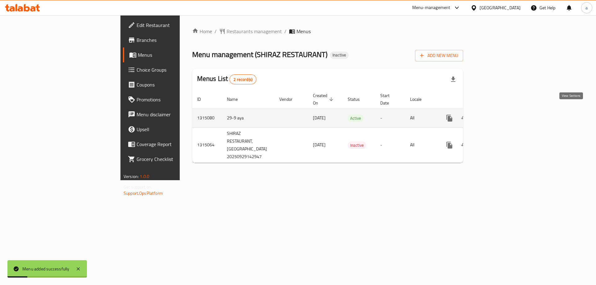 This screenshot has width=596, height=285. I want to click on a: Grocery Checklist, so click(171, 159).